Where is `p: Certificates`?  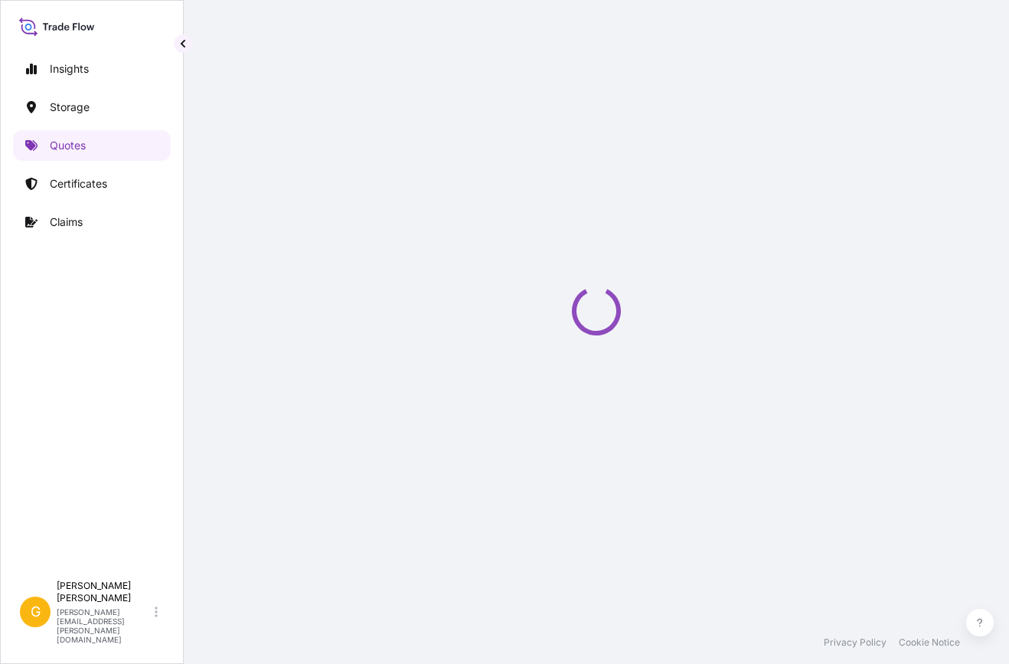
p: Certificates is located at coordinates (78, 184).